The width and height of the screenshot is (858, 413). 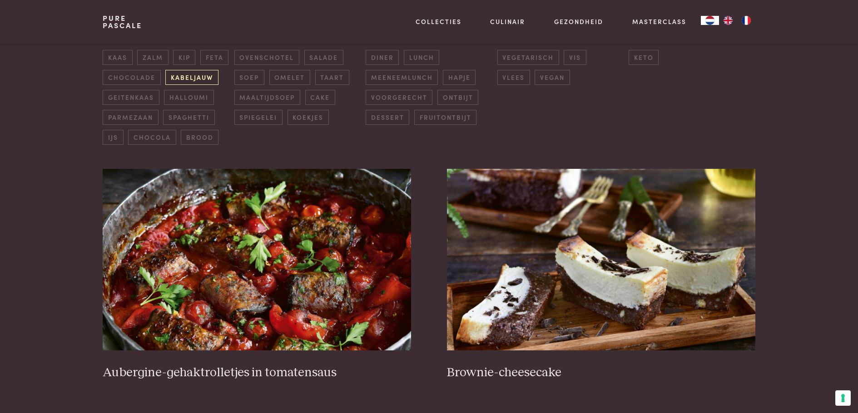 What do you see at coordinates (601, 260) in the screenshot?
I see `img: Brownie-cheesecake` at bounding box center [601, 260].